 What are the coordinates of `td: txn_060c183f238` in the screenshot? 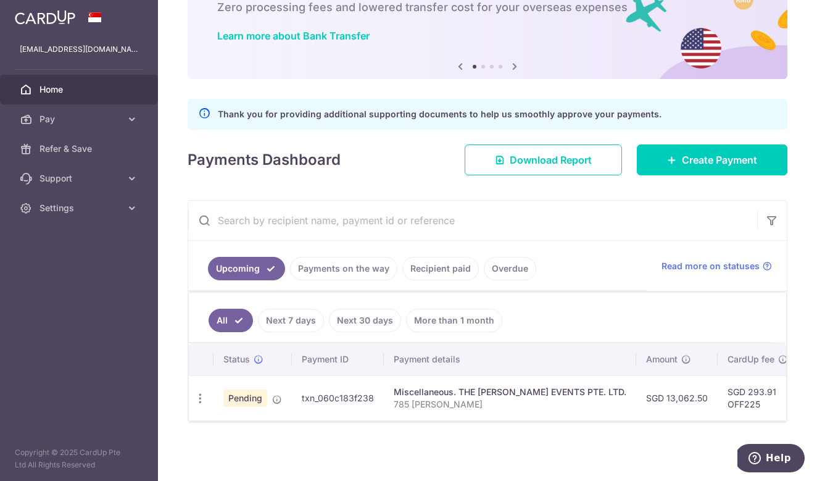 It's located at (337, 397).